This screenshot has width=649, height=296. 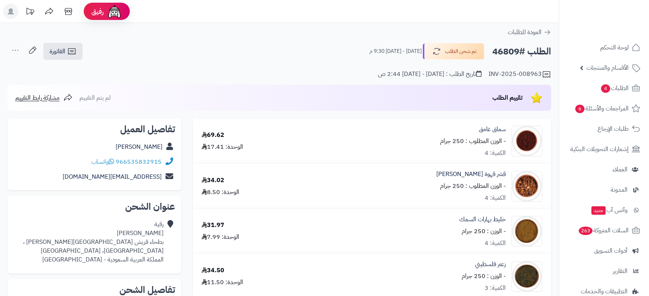 What do you see at coordinates (521, 51) in the screenshot?
I see `h2: الطلب #46809` at bounding box center [521, 51].